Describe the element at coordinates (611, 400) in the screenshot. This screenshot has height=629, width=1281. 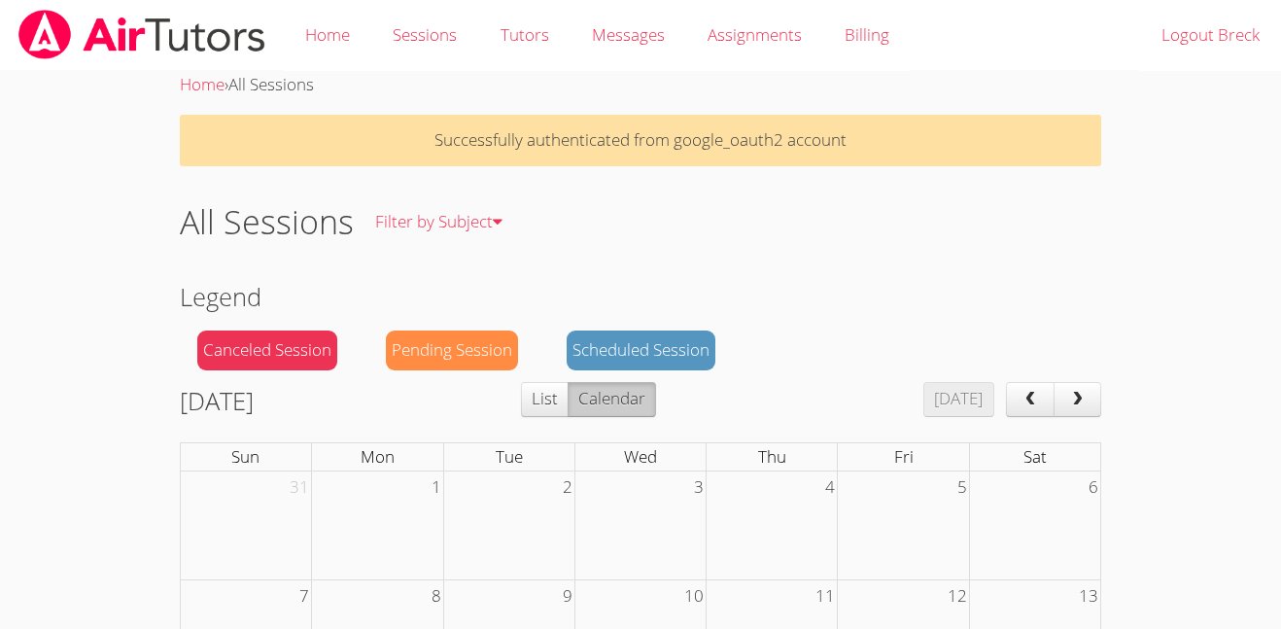
I see `button: Calendar` at that location.